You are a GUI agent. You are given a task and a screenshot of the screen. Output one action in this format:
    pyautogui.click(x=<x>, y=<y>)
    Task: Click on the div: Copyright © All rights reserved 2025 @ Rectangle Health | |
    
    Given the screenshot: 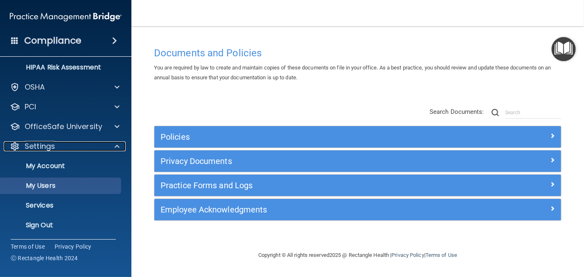 What is the action you would take?
    pyautogui.click(x=357, y=255)
    